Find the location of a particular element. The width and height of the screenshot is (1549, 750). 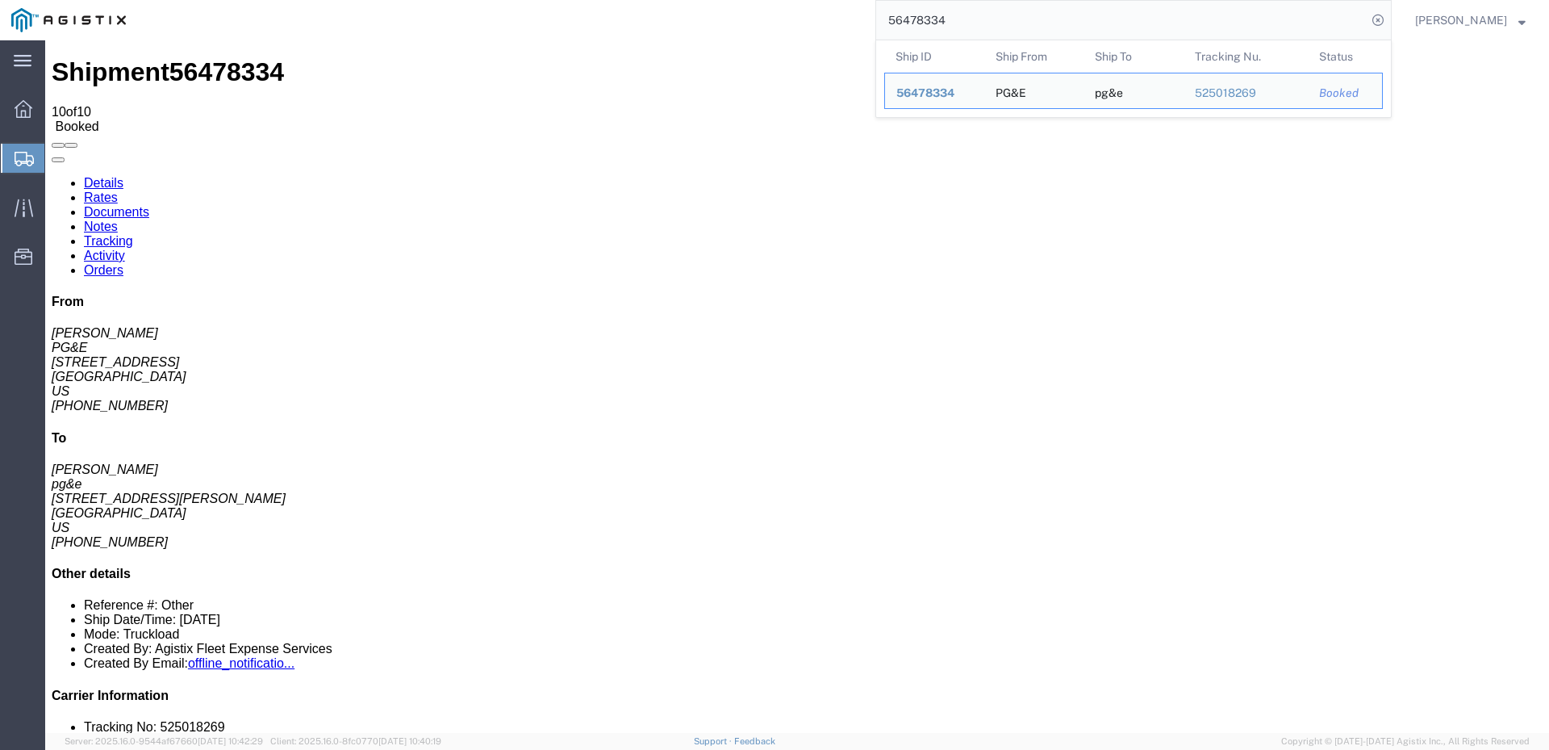

span: 56478334 is located at coordinates (925, 93).